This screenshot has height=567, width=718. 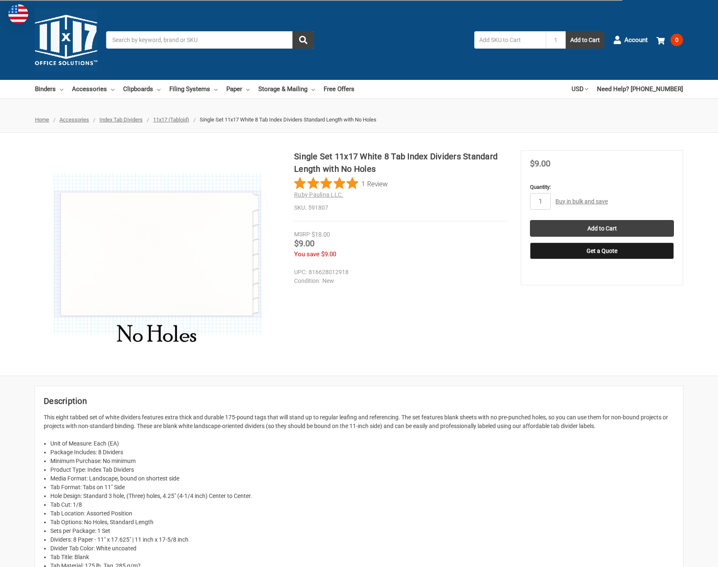 I want to click on p: This eight tabbed set of white dividers features extra thick and durable 175-pound tags that will..., so click(x=359, y=422).